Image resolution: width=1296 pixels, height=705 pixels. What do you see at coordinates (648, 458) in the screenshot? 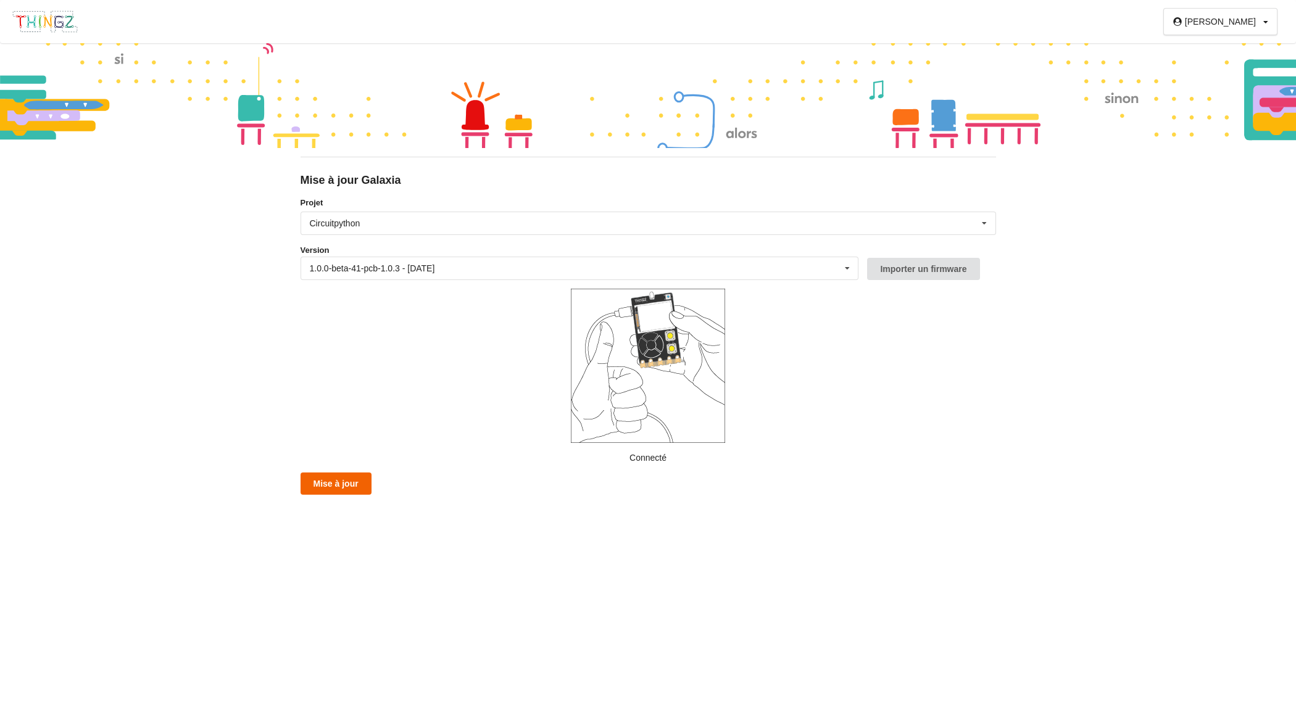
I see `p: Connecté` at bounding box center [648, 458].